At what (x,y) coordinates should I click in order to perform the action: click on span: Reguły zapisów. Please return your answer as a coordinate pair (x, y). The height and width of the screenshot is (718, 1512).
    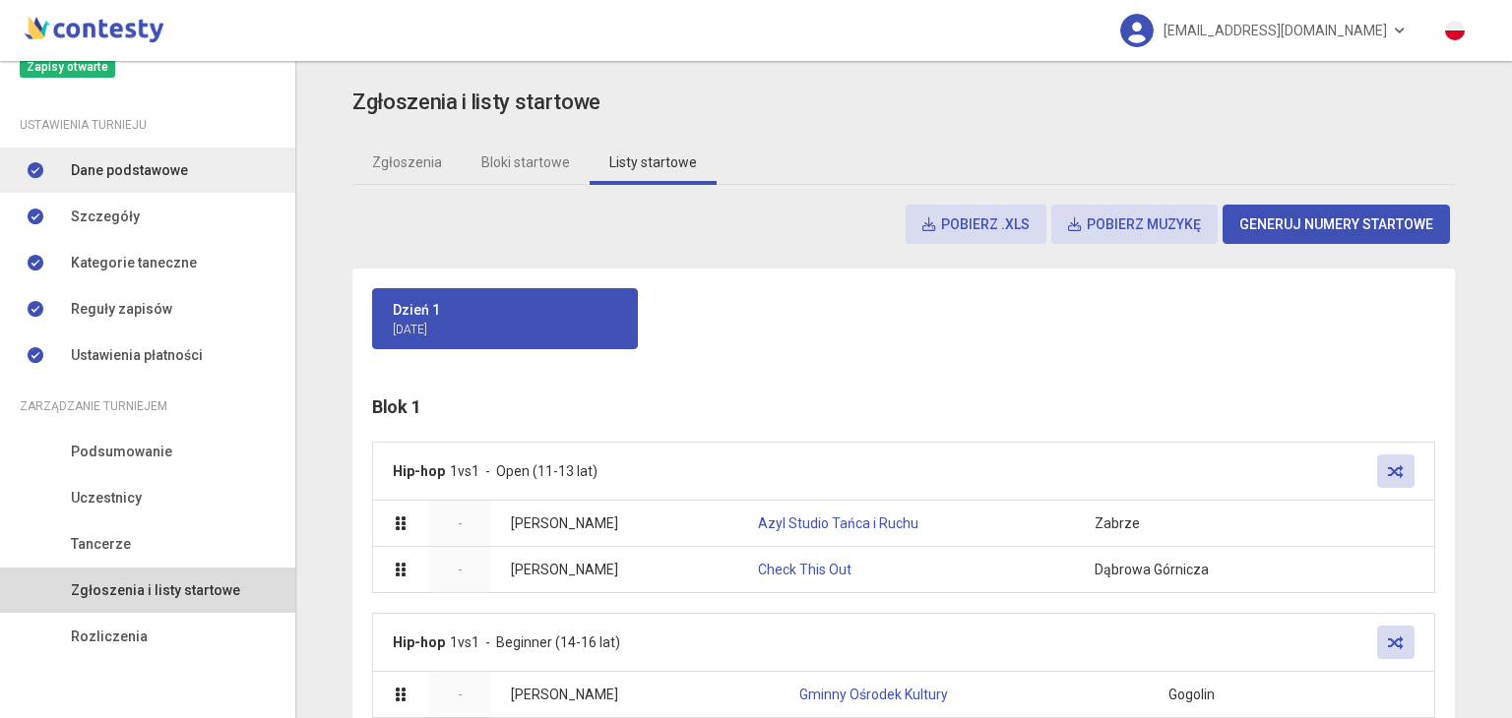
    Looking at the image, I should click on (121, 309).